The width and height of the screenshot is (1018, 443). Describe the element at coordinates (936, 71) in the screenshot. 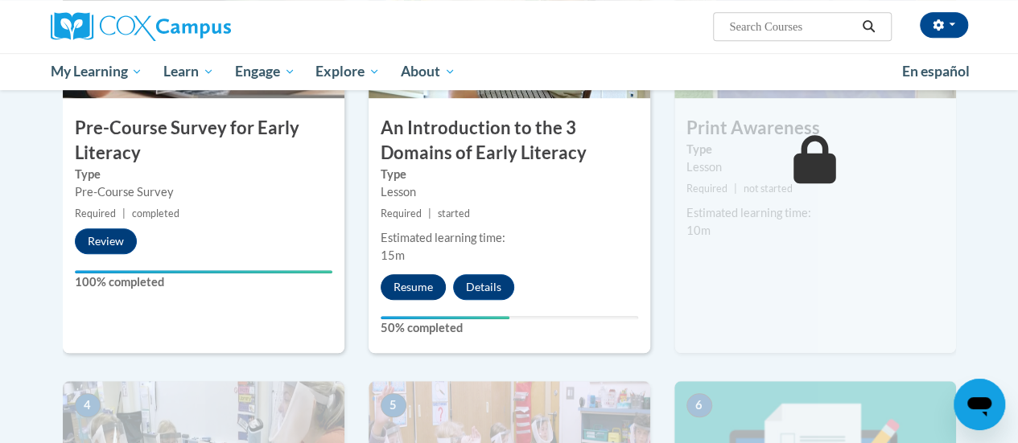

I see `span: En español` at that location.